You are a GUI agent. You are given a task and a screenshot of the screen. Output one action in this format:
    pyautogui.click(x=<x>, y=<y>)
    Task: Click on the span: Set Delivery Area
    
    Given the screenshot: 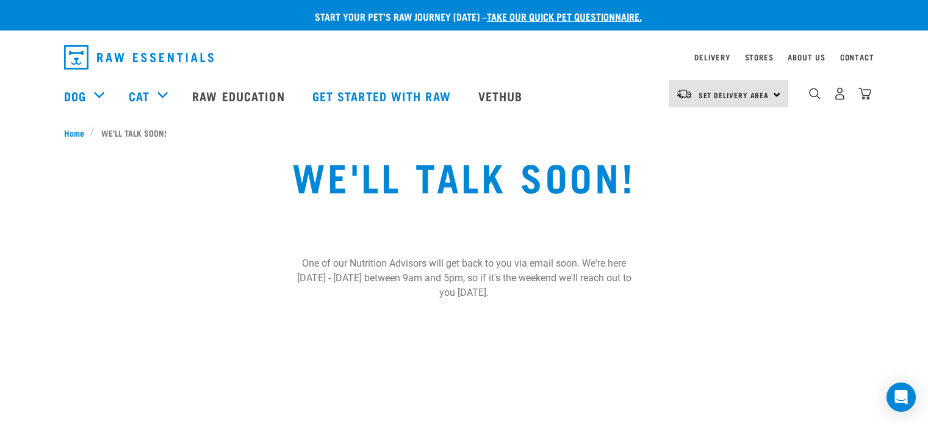 What is the action you would take?
    pyautogui.click(x=734, y=95)
    